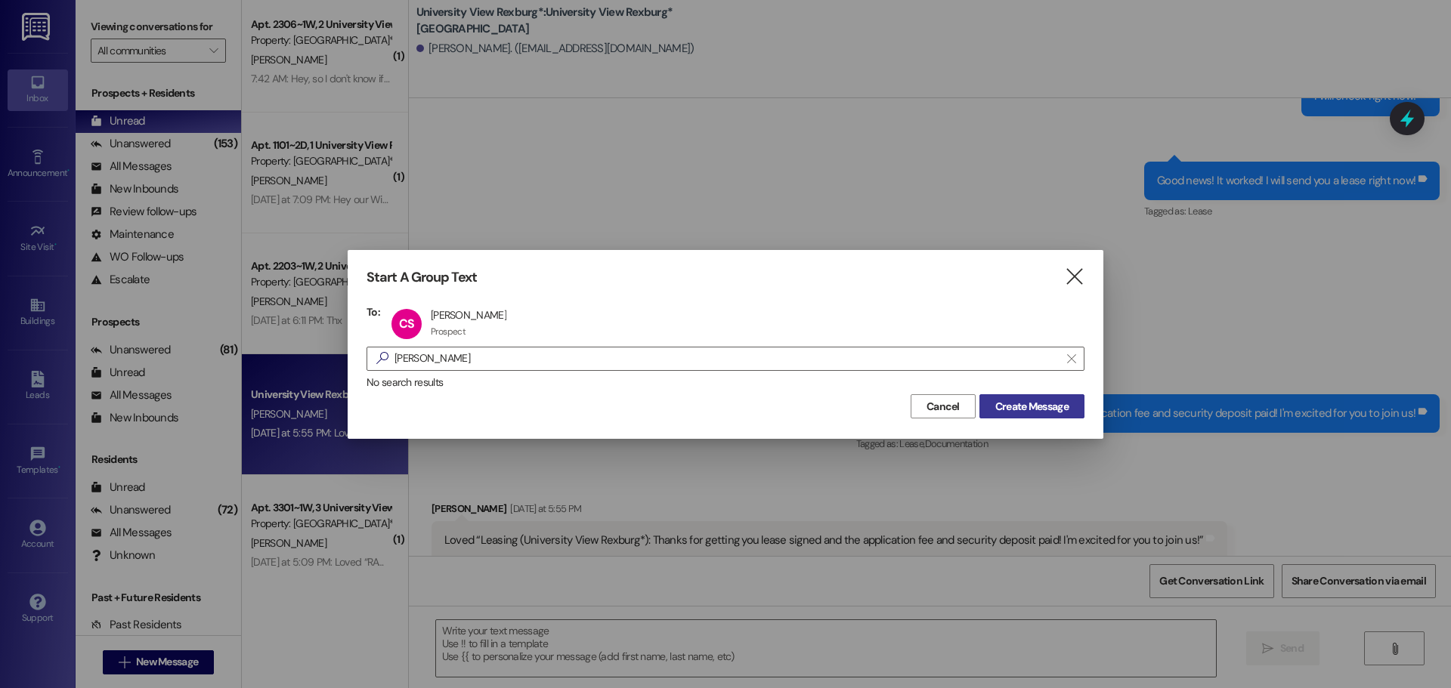 The image size is (1451, 688). What do you see at coordinates (448, 332) in the screenshot?
I see `div: Prospect` at bounding box center [448, 332].